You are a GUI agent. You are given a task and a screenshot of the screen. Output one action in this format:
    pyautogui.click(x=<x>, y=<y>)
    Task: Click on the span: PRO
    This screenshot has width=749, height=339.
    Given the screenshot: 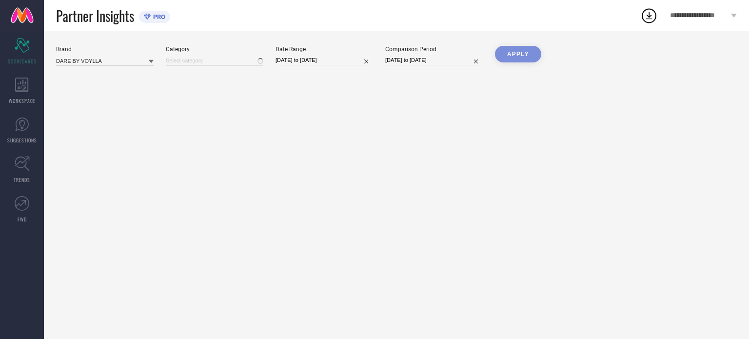 What is the action you would take?
    pyautogui.click(x=158, y=17)
    